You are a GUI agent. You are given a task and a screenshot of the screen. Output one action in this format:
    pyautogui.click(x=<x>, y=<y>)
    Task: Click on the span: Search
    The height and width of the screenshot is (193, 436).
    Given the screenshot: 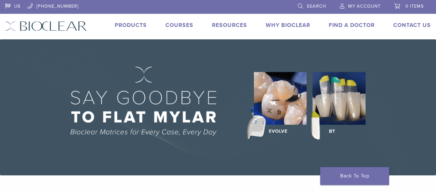 What is the action you would take?
    pyautogui.click(x=316, y=6)
    